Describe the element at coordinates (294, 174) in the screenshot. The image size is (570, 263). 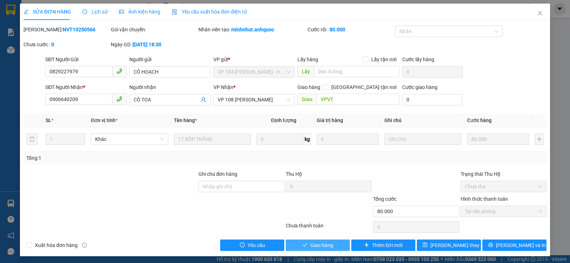
I see `span: Thu Hộ` at that location.